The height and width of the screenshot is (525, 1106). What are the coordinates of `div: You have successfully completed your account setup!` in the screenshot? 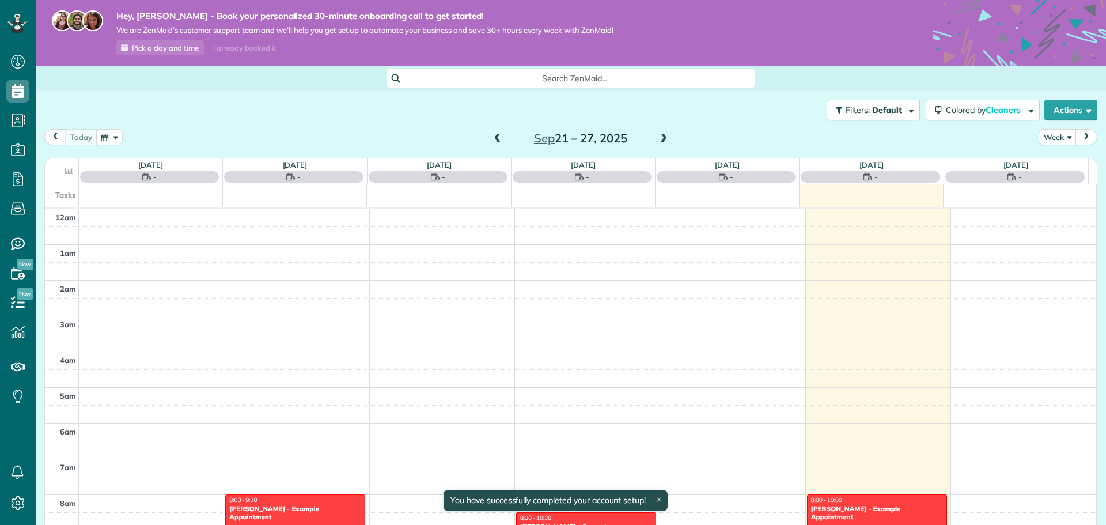 It's located at (555, 500).